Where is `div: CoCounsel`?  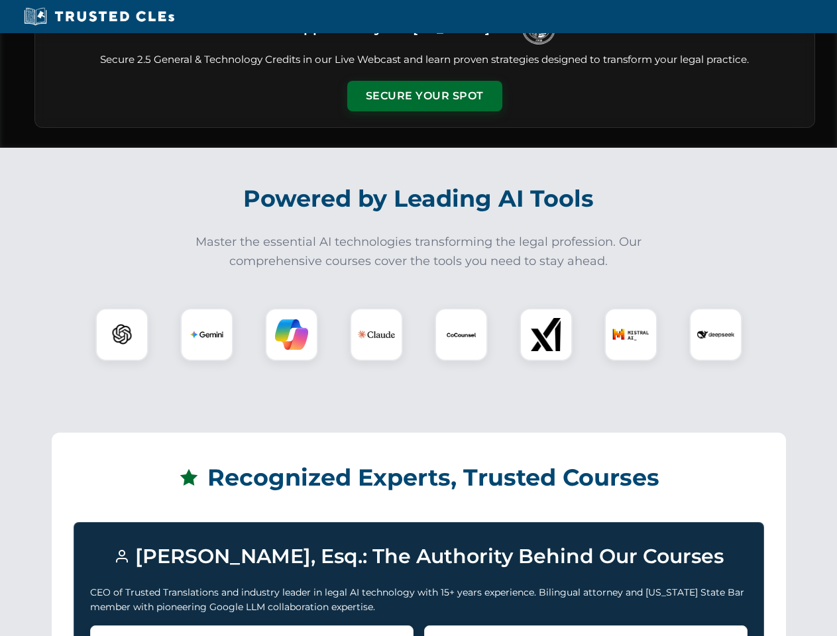 div: CoCounsel is located at coordinates (461, 335).